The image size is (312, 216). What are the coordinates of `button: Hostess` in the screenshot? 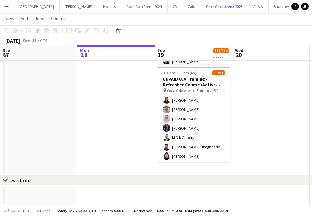 It's located at (109, 6).